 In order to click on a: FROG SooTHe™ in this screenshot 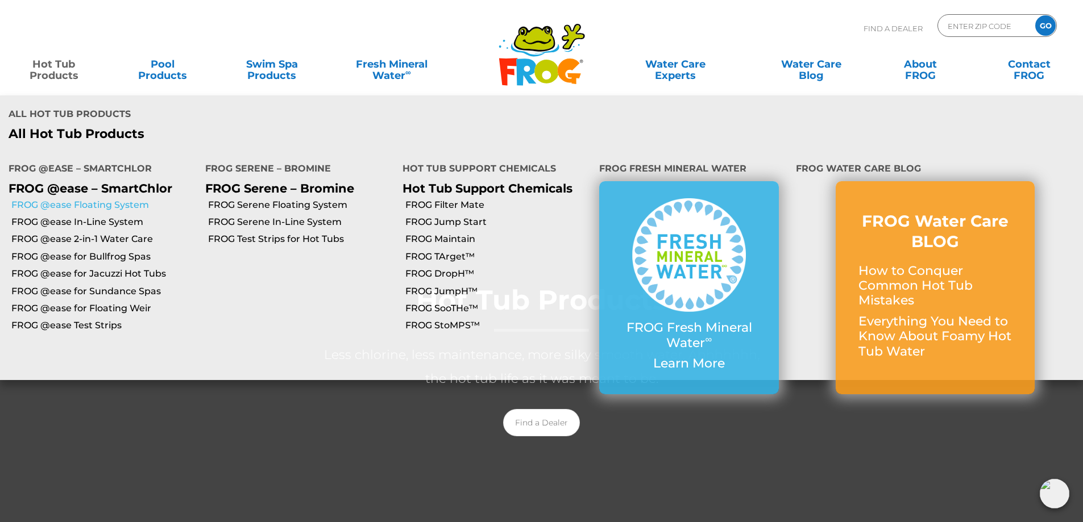, I will do `click(498, 309)`.